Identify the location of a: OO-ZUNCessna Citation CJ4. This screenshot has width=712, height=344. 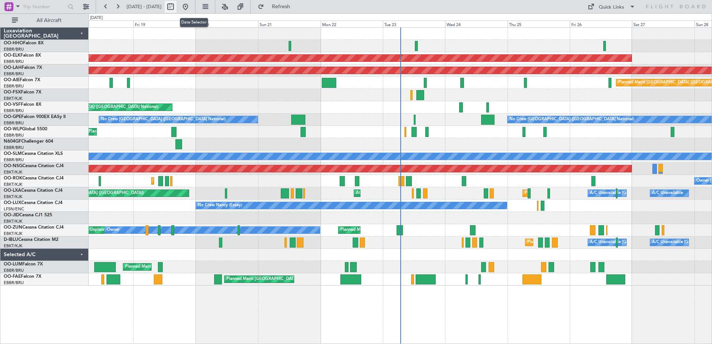
(34, 228).